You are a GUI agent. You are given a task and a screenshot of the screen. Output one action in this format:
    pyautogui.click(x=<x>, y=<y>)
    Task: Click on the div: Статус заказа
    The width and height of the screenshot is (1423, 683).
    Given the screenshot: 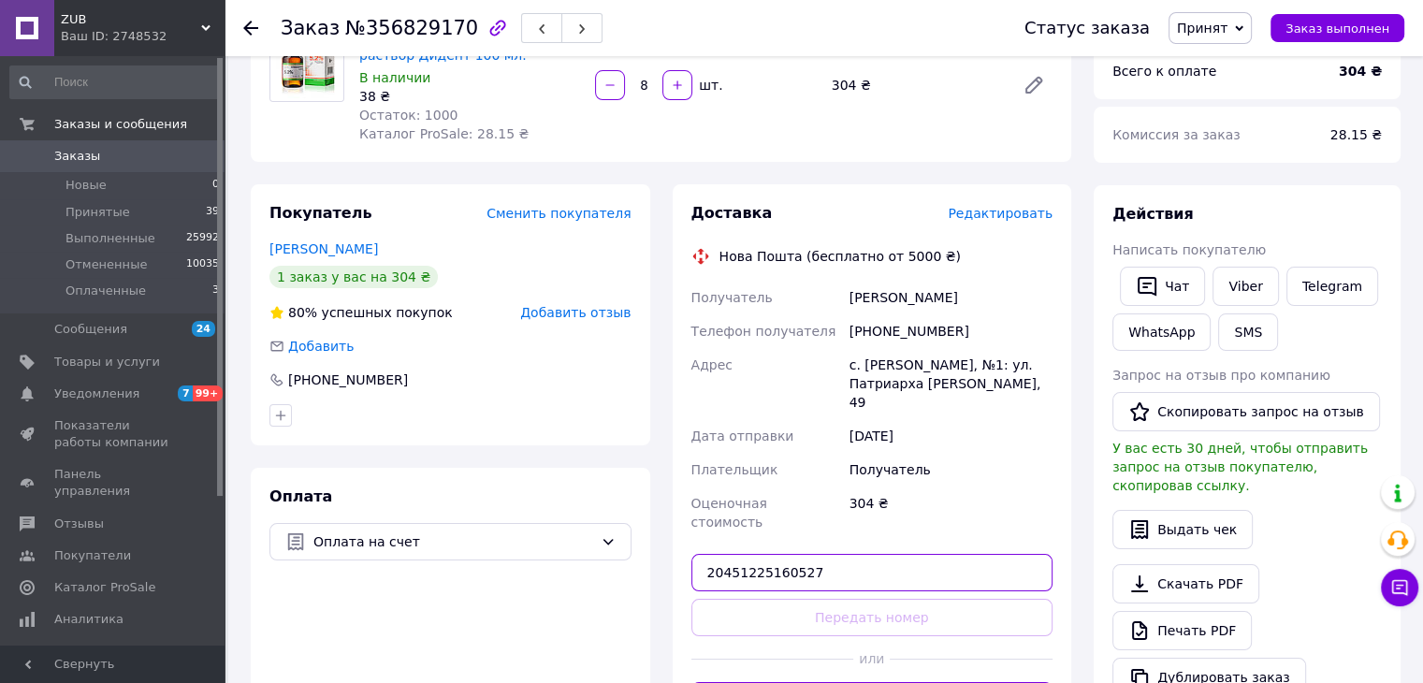 What is the action you would take?
    pyautogui.click(x=1087, y=28)
    